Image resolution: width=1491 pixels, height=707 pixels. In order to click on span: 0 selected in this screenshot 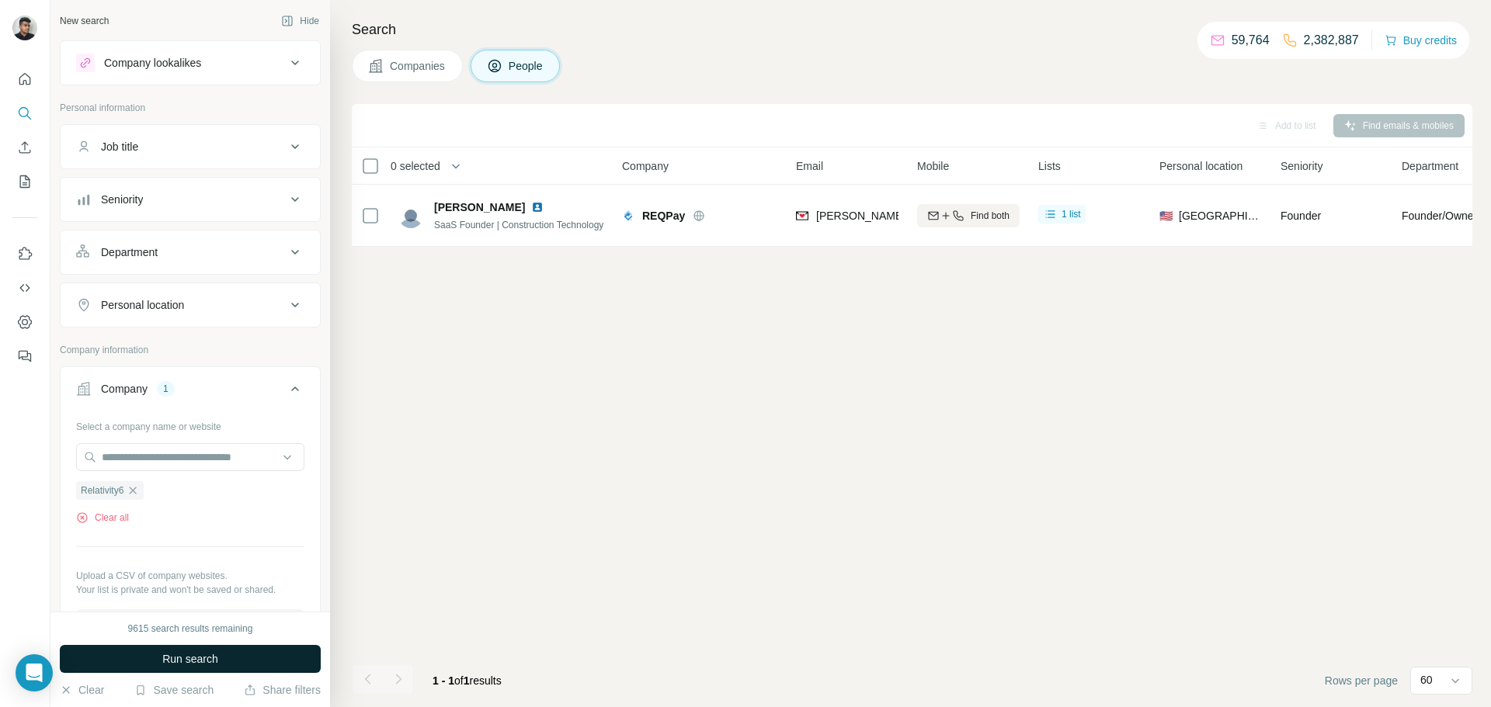, I will do `click(415, 166)`.